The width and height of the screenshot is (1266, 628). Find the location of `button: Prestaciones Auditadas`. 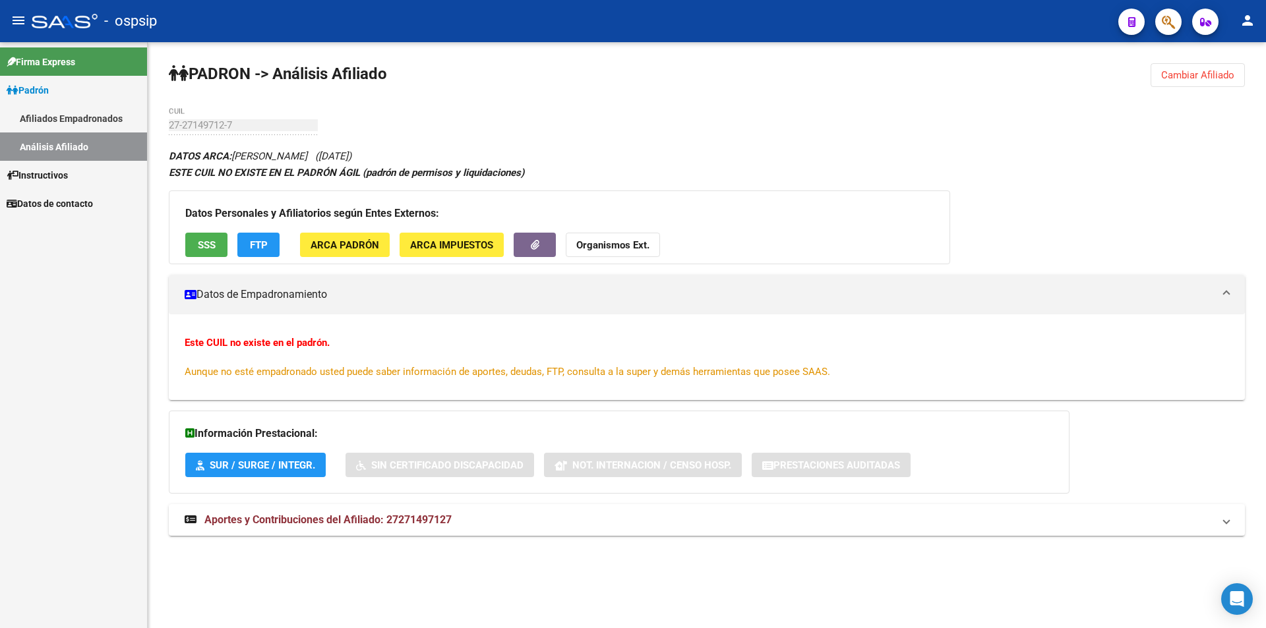

button: Prestaciones Auditadas is located at coordinates (831, 465).